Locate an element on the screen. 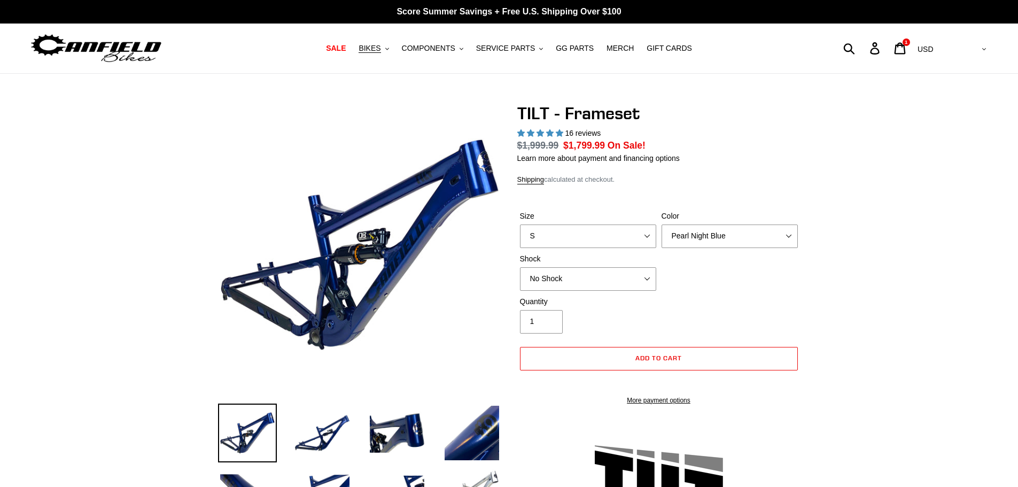 Image resolution: width=1018 pixels, height=487 pixels. a: MERCH is located at coordinates (620, 48).